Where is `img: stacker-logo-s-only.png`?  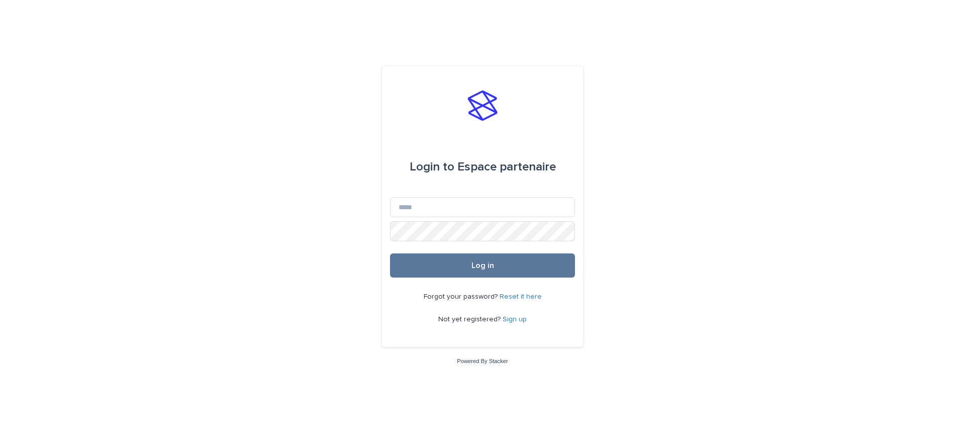 img: stacker-logo-s-only.png is located at coordinates (482, 106).